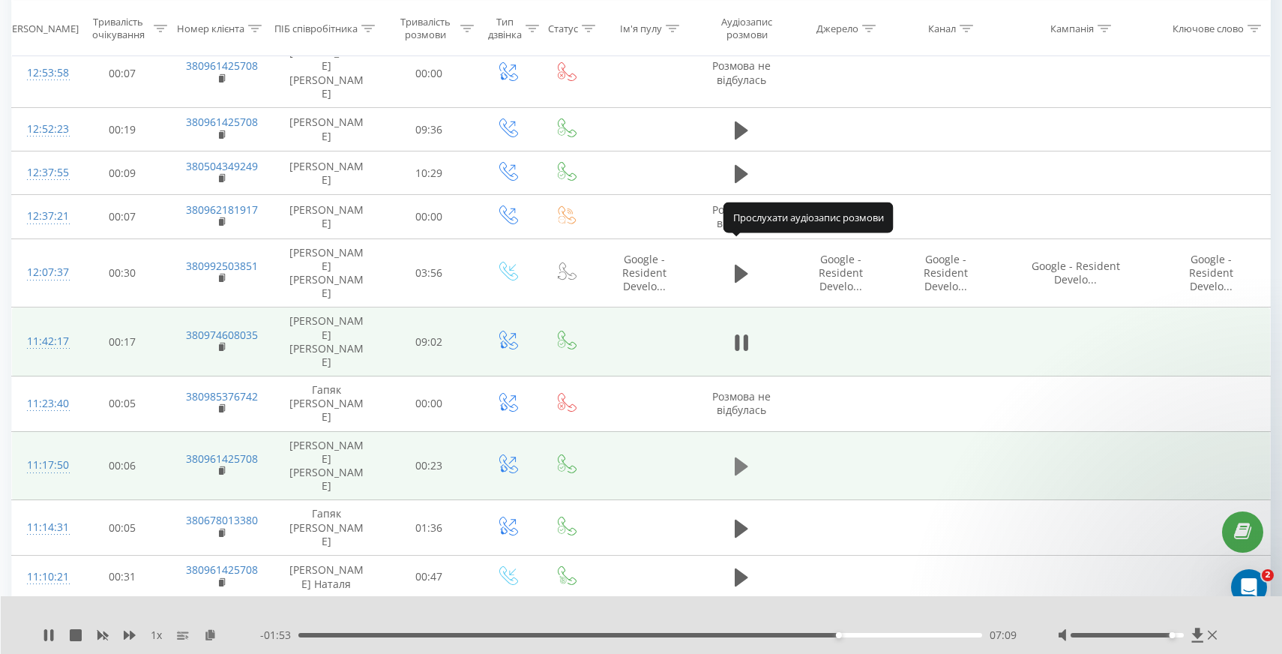 The image size is (1282, 654). Describe the element at coordinates (430, 342) in the screenshot. I see `td: 09:02` at that location.